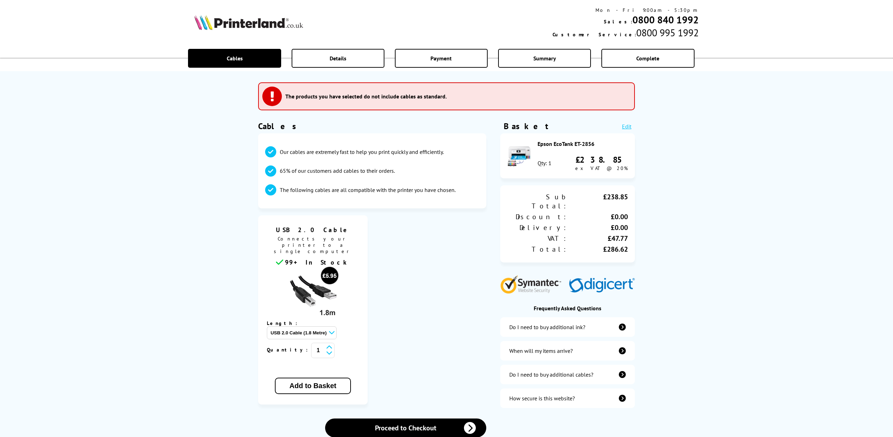 The image size is (893, 437). I want to click on img: Printerland Logo, so click(249, 22).